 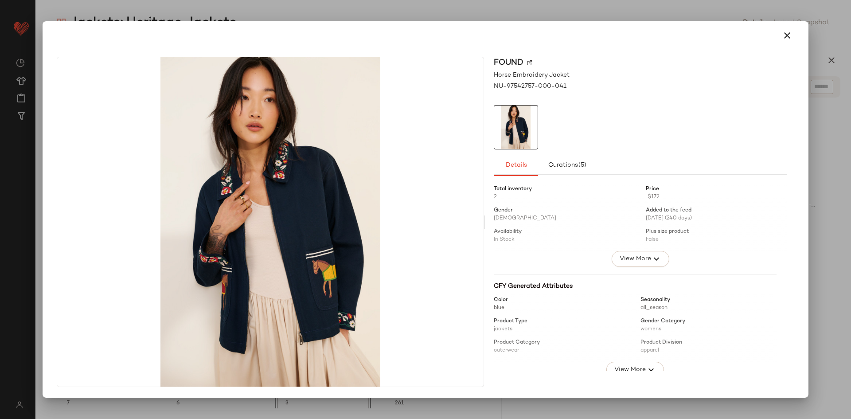 I want to click on span: Curations, so click(x=567, y=165).